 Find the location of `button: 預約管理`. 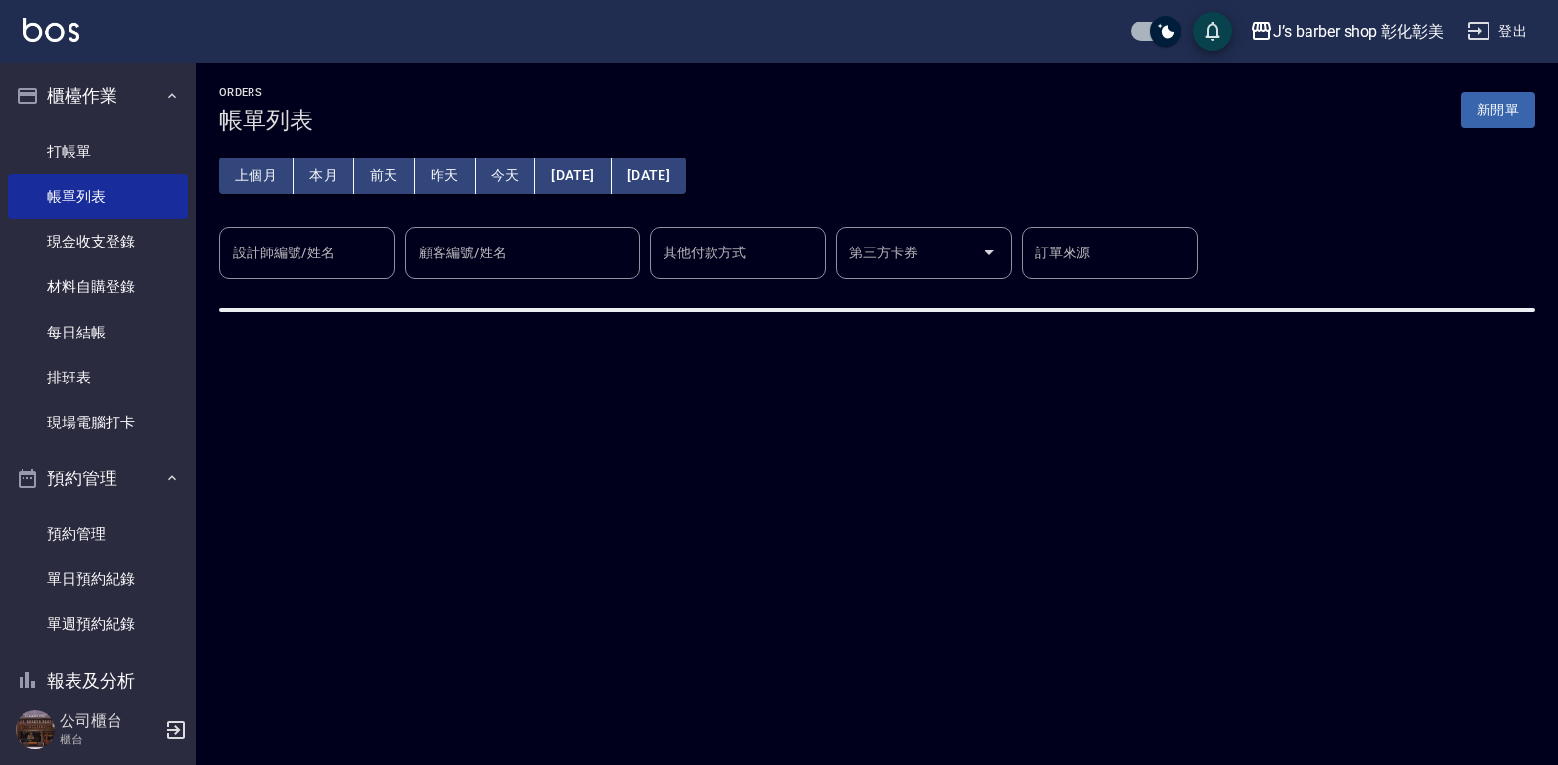

button: 預約管理 is located at coordinates (98, 479).